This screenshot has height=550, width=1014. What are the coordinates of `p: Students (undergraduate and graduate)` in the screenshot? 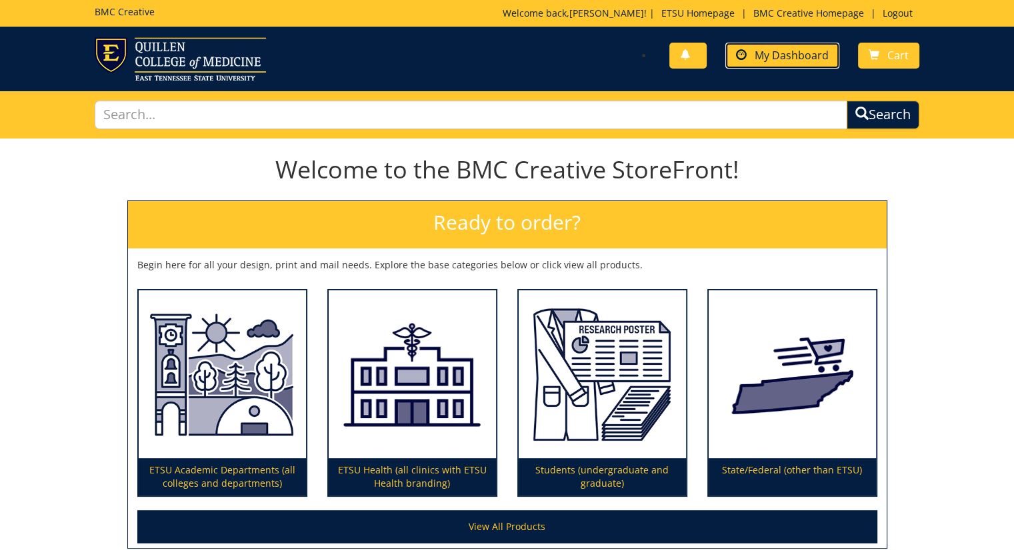 It's located at (602, 477).